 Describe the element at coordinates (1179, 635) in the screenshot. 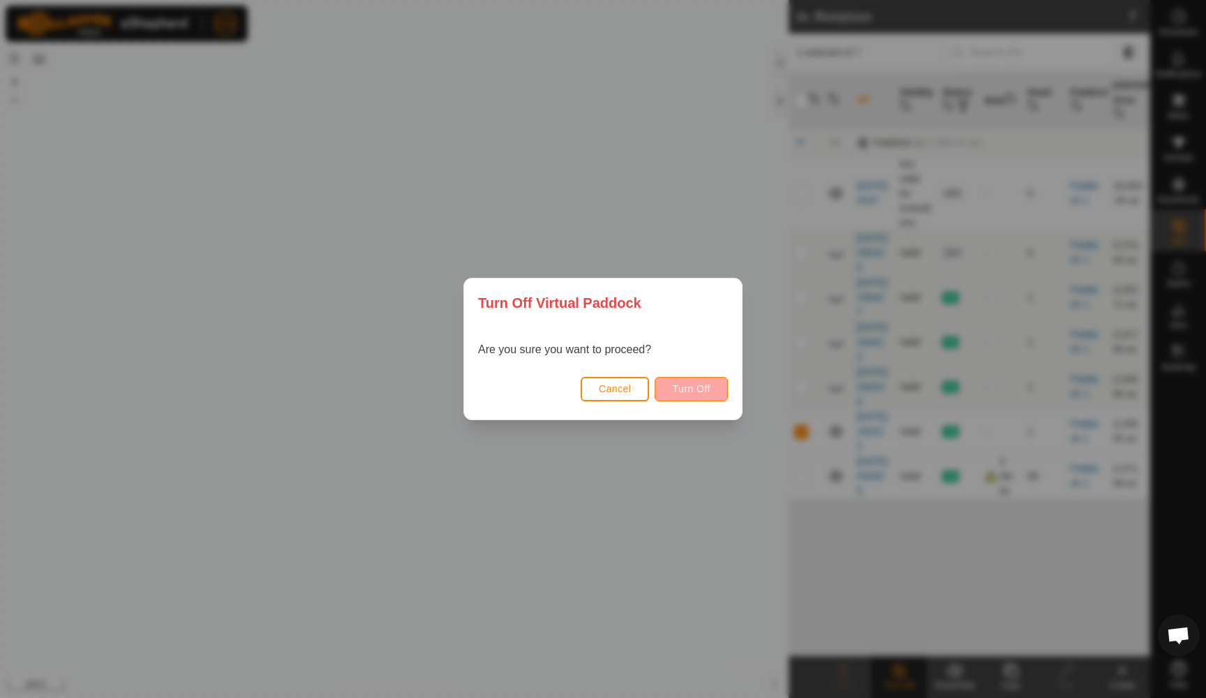

I see `div: Open chat` at that location.